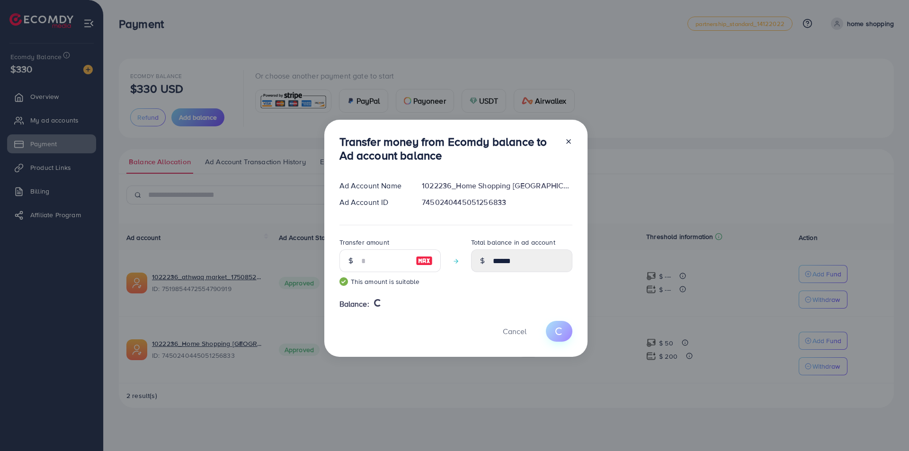 This screenshot has width=909, height=451. Describe the element at coordinates (373, 185) in the screenshot. I see `div: Ad Account Name` at that location.